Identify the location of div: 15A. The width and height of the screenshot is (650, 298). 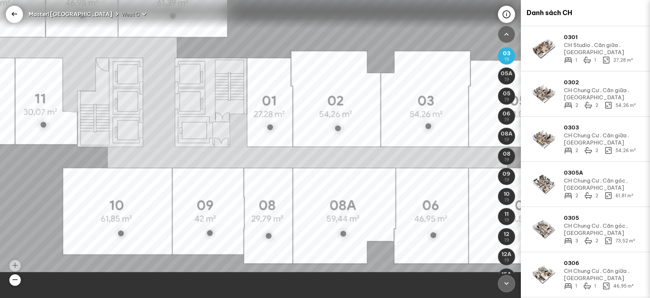
(506, 274).